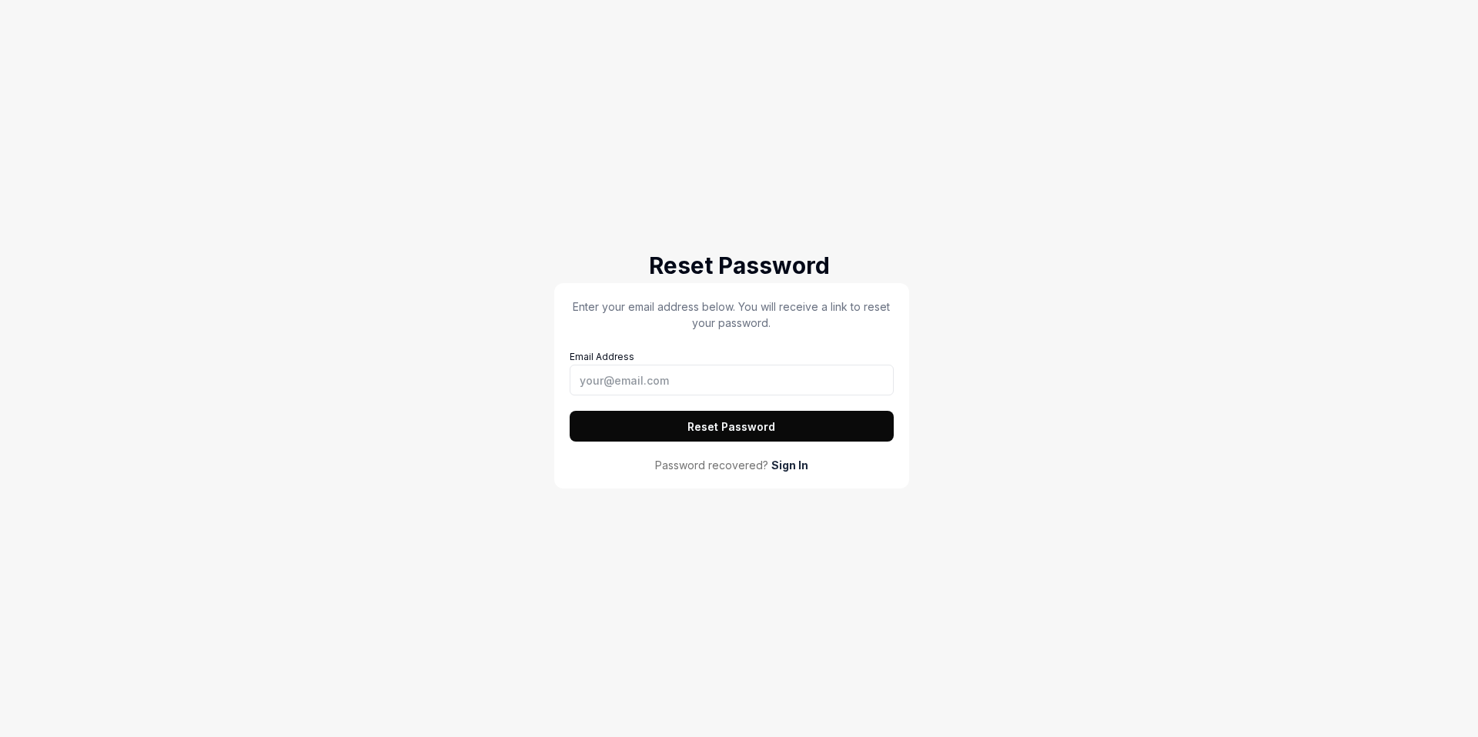 The image size is (1478, 737). What do you see at coordinates (731, 380) in the screenshot?
I see `input: Email Address` at bounding box center [731, 380].